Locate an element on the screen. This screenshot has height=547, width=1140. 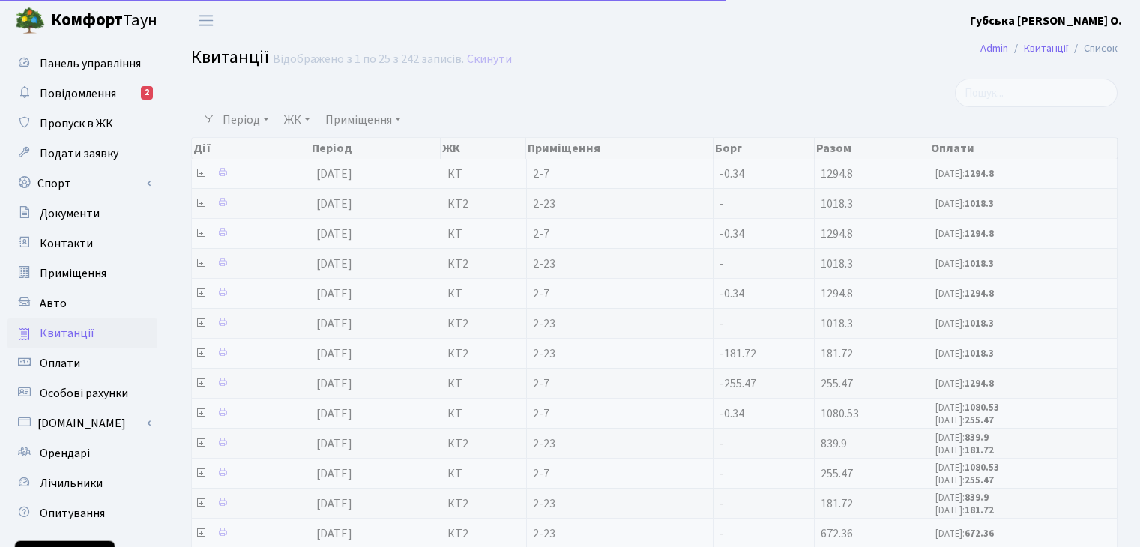
span: Подати заявку is located at coordinates (79, 154).